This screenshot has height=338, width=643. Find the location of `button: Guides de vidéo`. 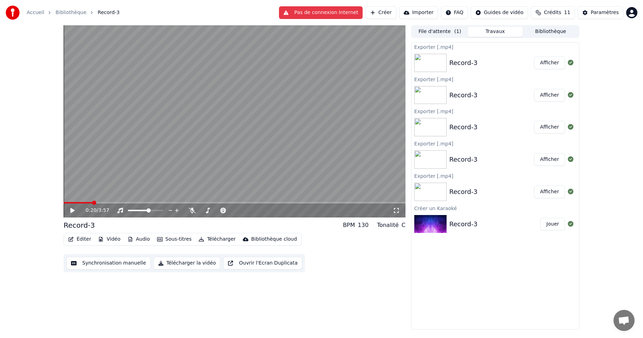

button: Guides de vidéo is located at coordinates (500, 13).